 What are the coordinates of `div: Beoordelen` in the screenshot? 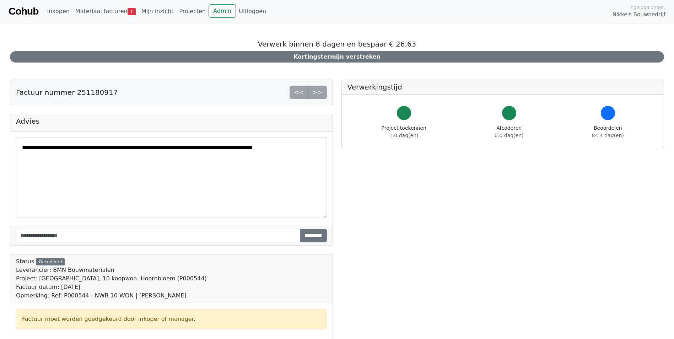 It's located at (608, 132).